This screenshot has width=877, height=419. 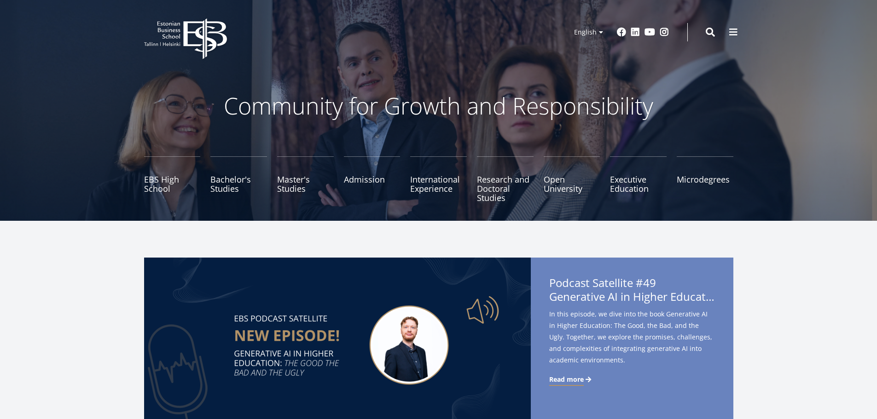 I want to click on a: EBS High School, so click(x=172, y=179).